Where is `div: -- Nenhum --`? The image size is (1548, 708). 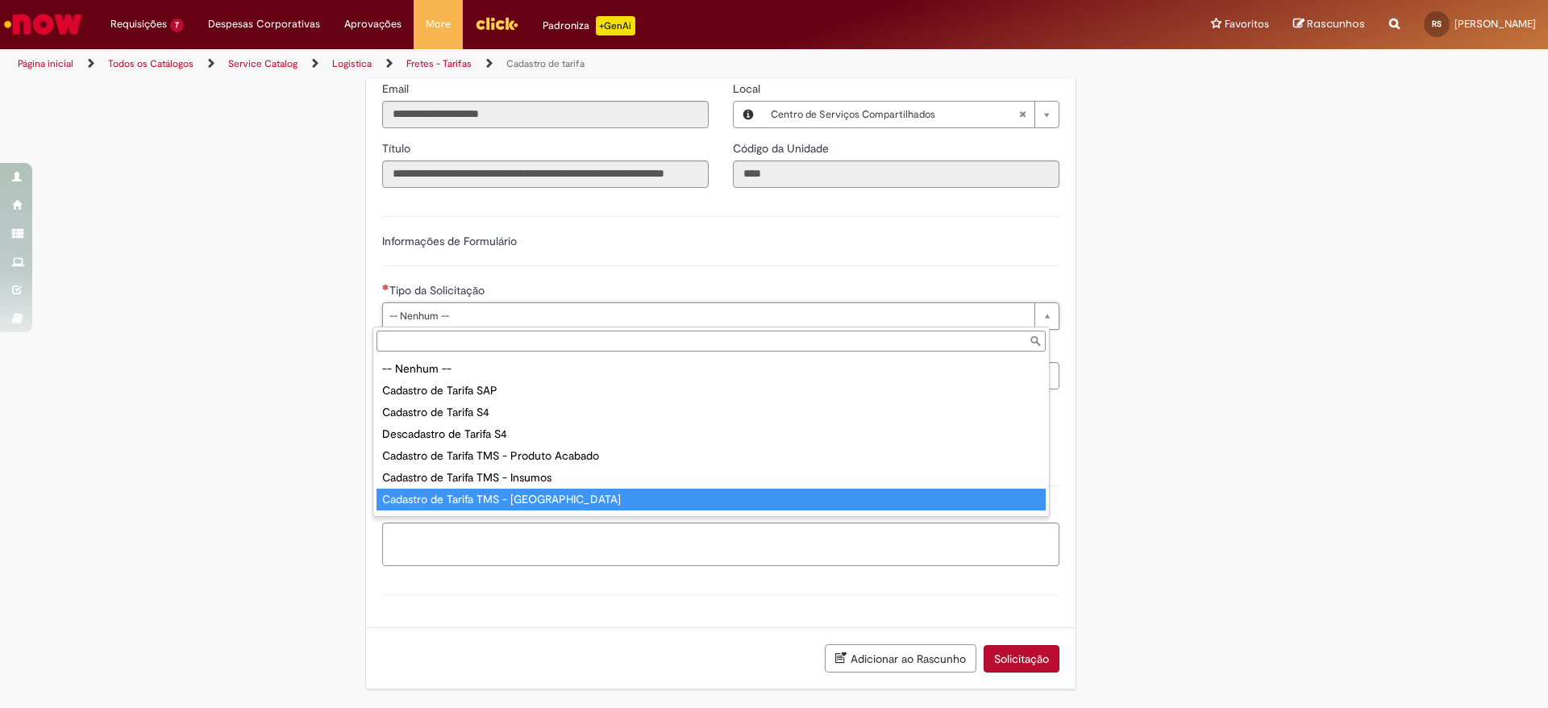
div: -- Nenhum -- is located at coordinates (711, 369).